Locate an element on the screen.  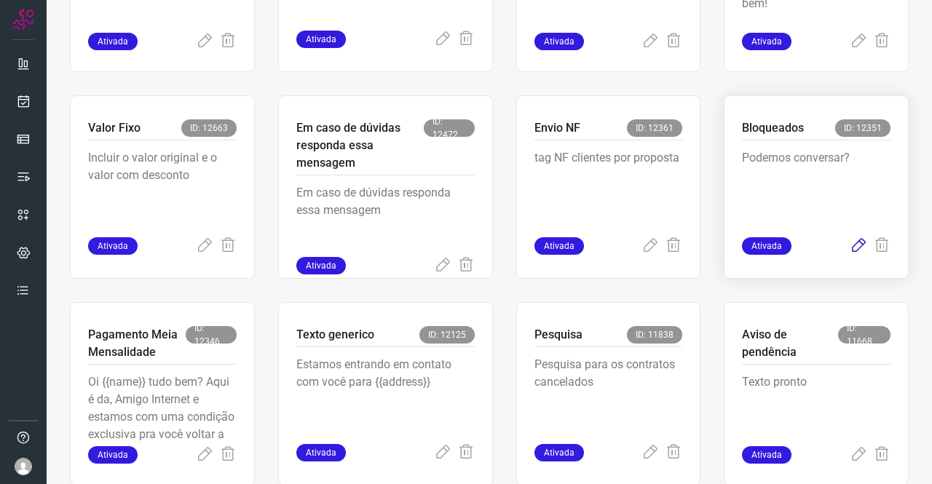
p: Podemos conversar? is located at coordinates (816, 186).